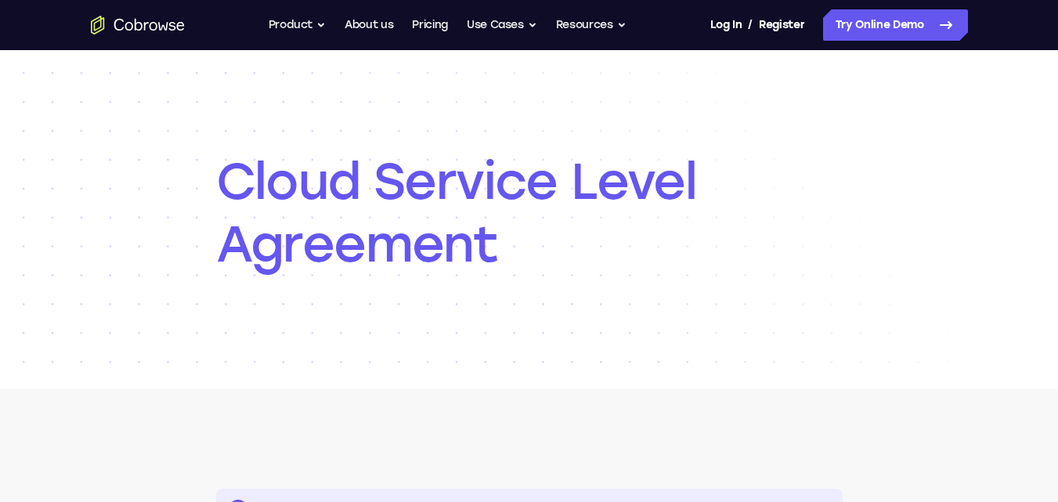  What do you see at coordinates (430, 25) in the screenshot?
I see `a: Pricing` at bounding box center [430, 25].